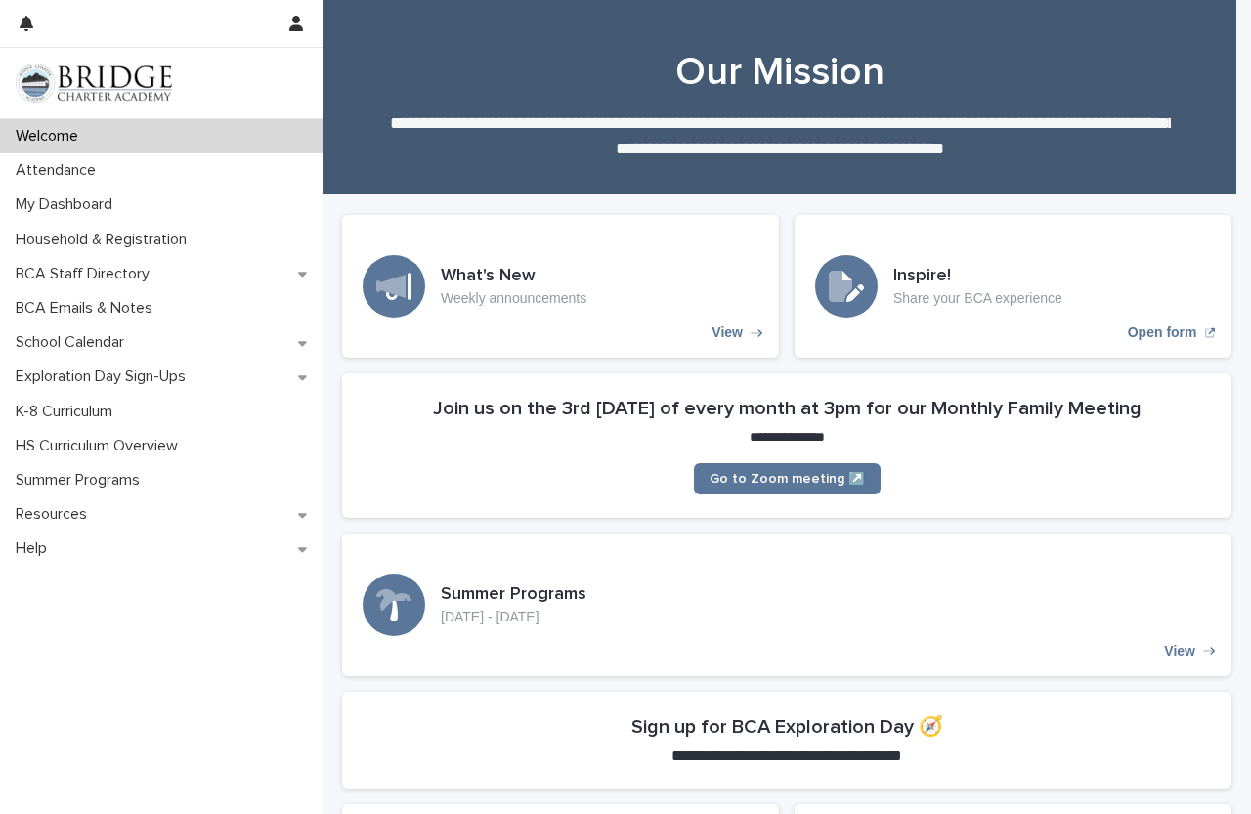 Image resolution: width=1251 pixels, height=814 pixels. I want to click on p: Household & Registration, so click(105, 239).